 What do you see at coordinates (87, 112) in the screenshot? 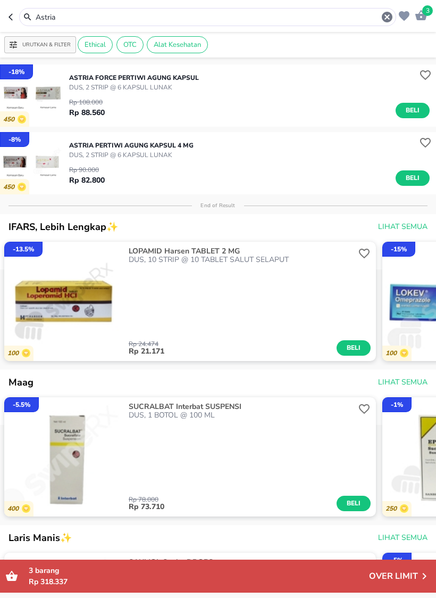
I see `p: Rp 88.560` at bounding box center [87, 112].